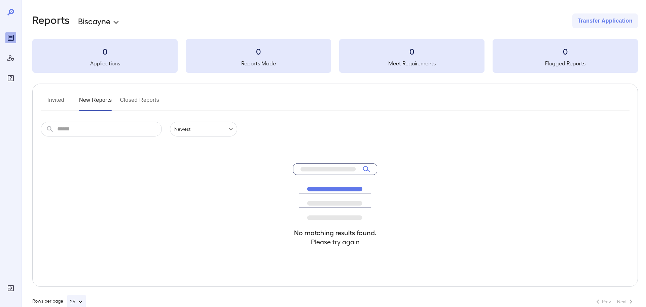 The width and height of the screenshot is (646, 307). What do you see at coordinates (140, 103) in the screenshot?
I see `button: Closed Reports` at bounding box center [140, 103].